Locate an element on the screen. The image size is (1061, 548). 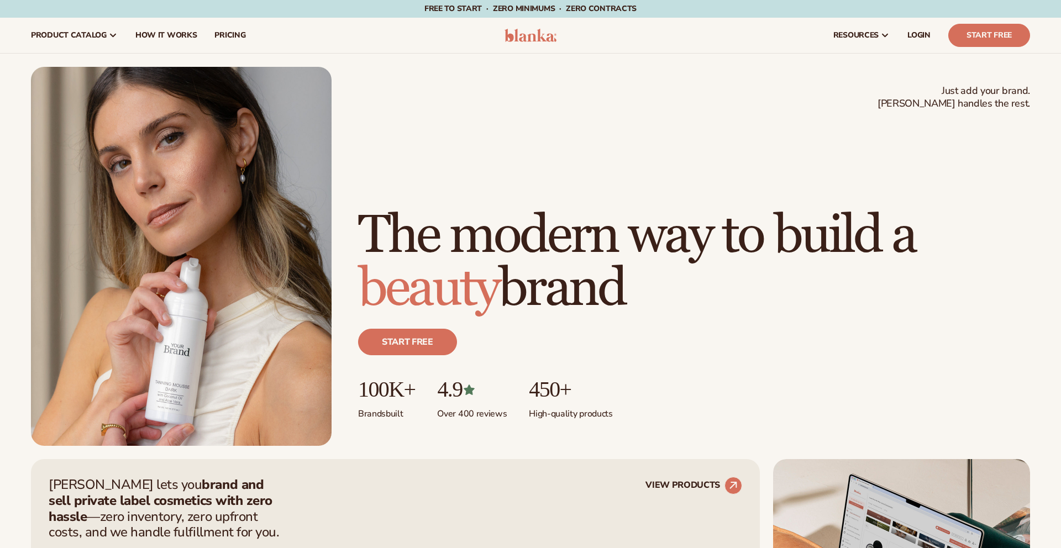
p: 100K+ is located at coordinates (386, 390).